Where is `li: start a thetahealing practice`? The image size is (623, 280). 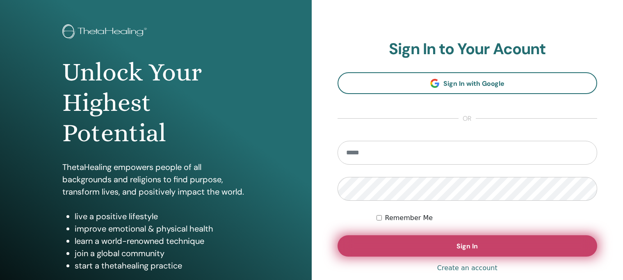 li: start a thetahealing practice is located at coordinates (162, 265).